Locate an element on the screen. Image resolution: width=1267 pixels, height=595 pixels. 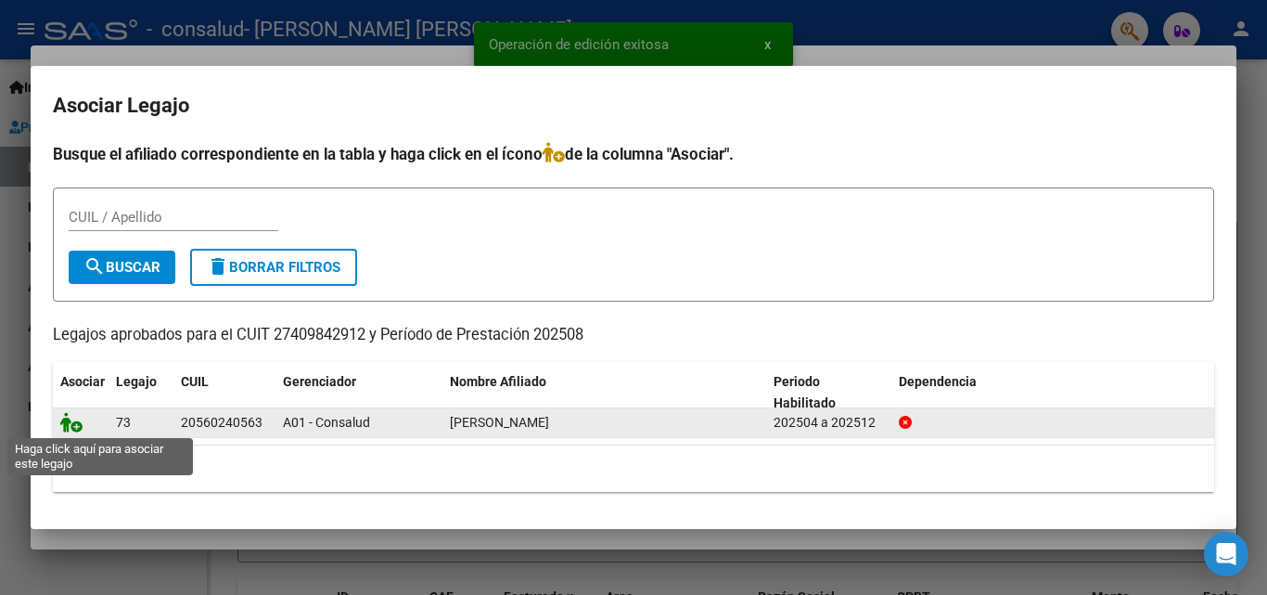
span: CUIL is located at coordinates (195, 381).